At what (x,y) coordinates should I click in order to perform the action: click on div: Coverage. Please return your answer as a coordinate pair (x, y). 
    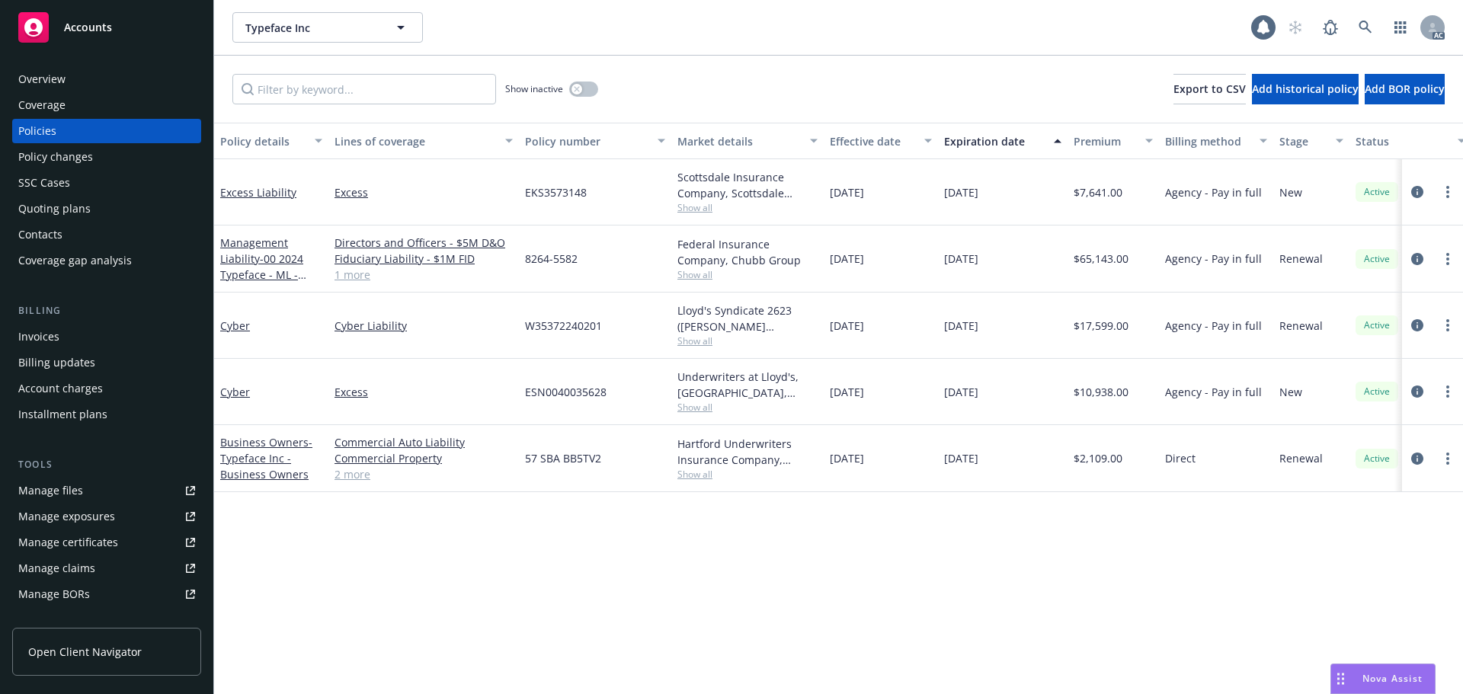
    Looking at the image, I should click on (42, 105).